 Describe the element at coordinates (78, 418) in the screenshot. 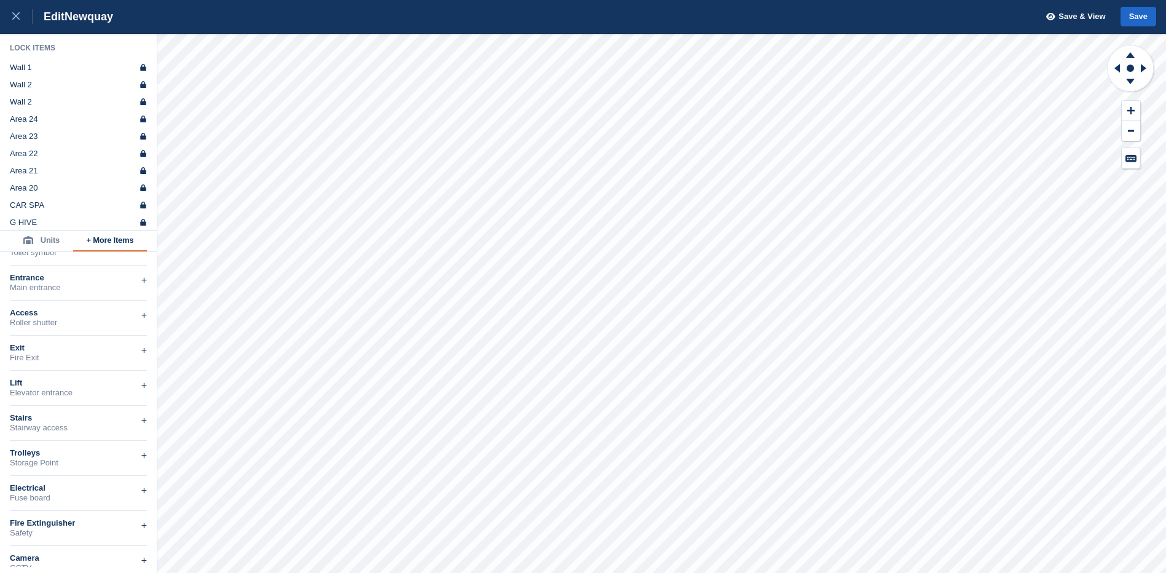

I see `div: Stairs` at that location.